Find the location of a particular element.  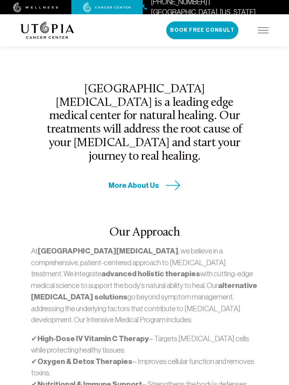

img: wellness is located at coordinates (36, 7).